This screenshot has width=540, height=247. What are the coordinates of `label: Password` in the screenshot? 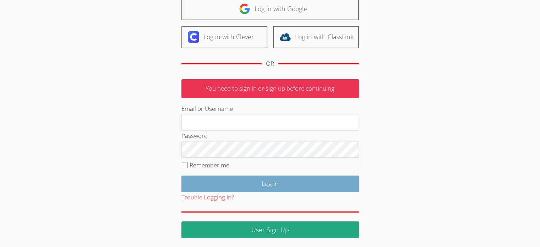 It's located at (194, 135).